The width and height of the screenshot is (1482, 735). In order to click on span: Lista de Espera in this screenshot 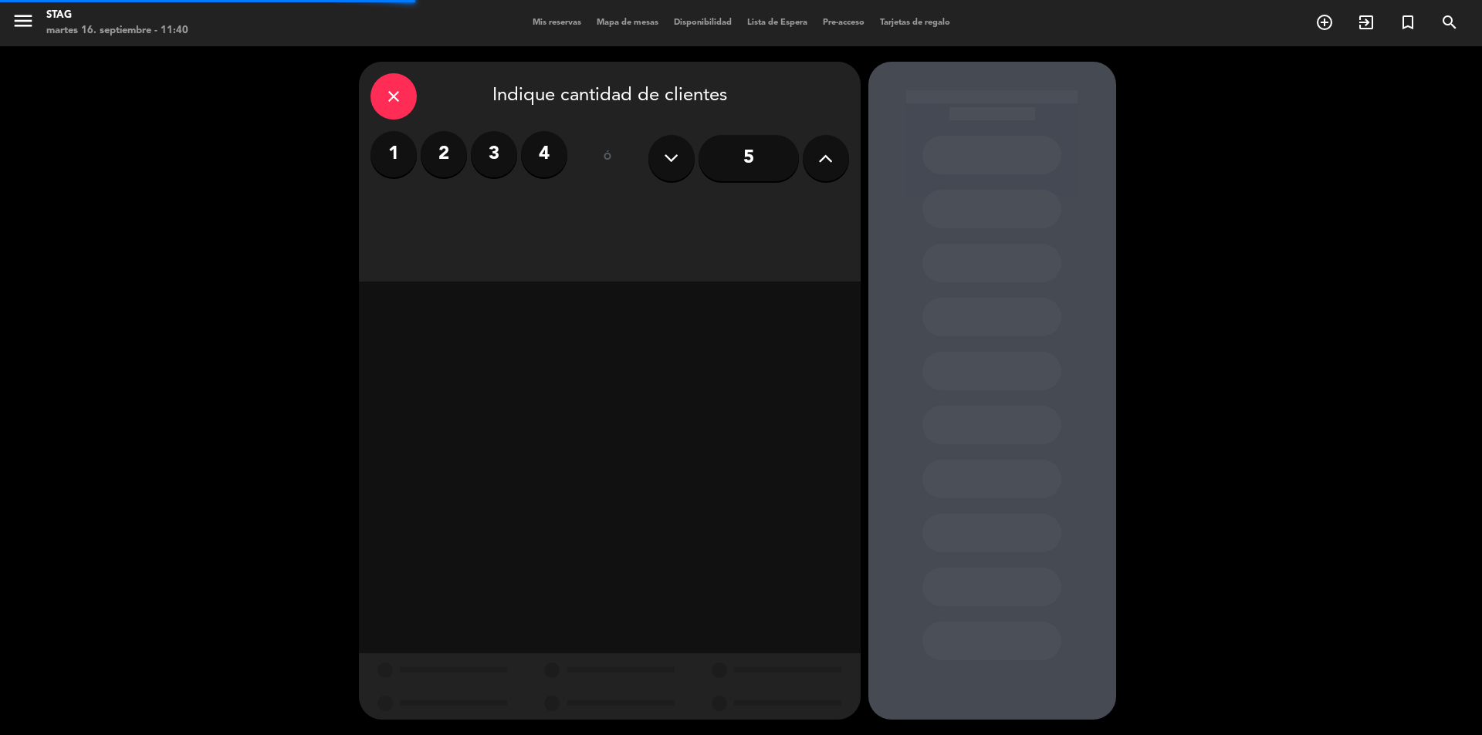, I will do `click(777, 22)`.